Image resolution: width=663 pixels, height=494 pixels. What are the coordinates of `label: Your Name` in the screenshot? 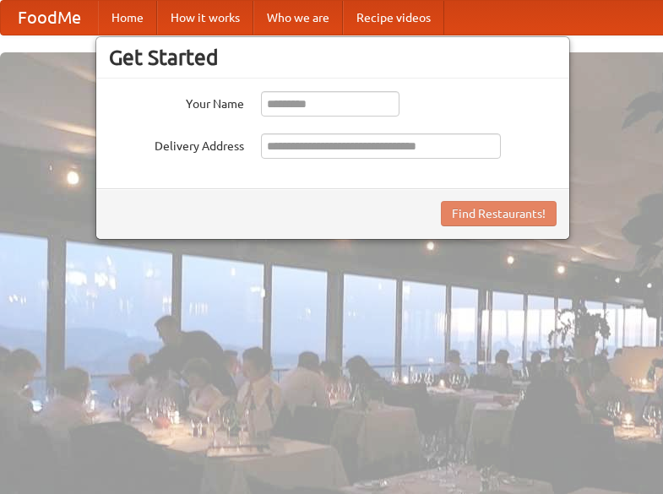 It's located at (176, 101).